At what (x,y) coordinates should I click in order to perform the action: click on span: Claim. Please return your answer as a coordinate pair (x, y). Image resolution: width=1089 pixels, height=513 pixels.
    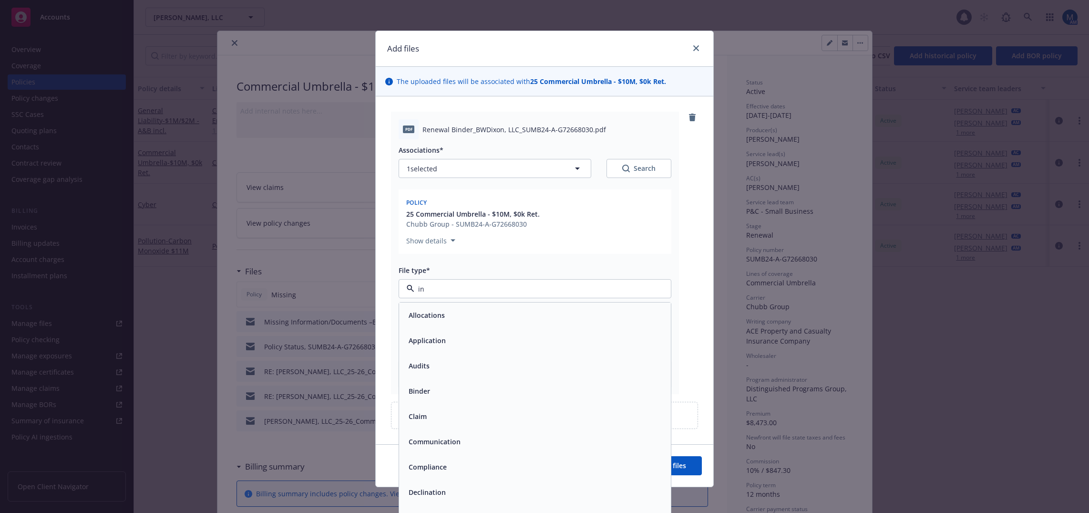
    Looking at the image, I should click on (418, 416).